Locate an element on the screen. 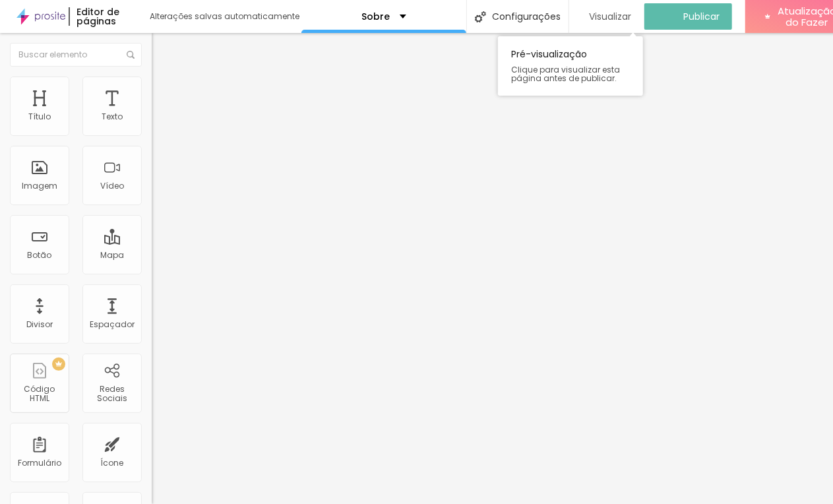 Image resolution: width=833 pixels, height=504 pixels. font: Texto is located at coordinates (112, 116).